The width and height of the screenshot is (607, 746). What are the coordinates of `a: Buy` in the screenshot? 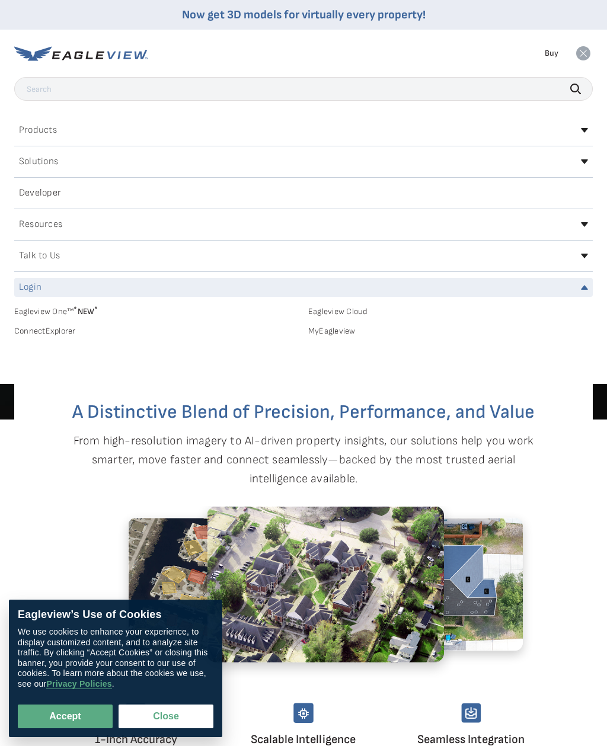 It's located at (551, 53).